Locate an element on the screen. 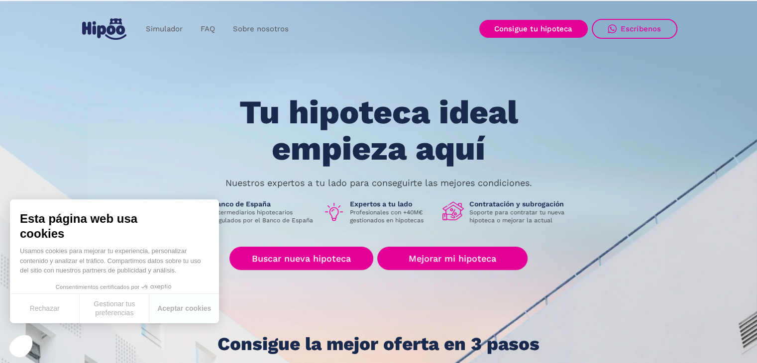  a: FAQ is located at coordinates (208, 29).